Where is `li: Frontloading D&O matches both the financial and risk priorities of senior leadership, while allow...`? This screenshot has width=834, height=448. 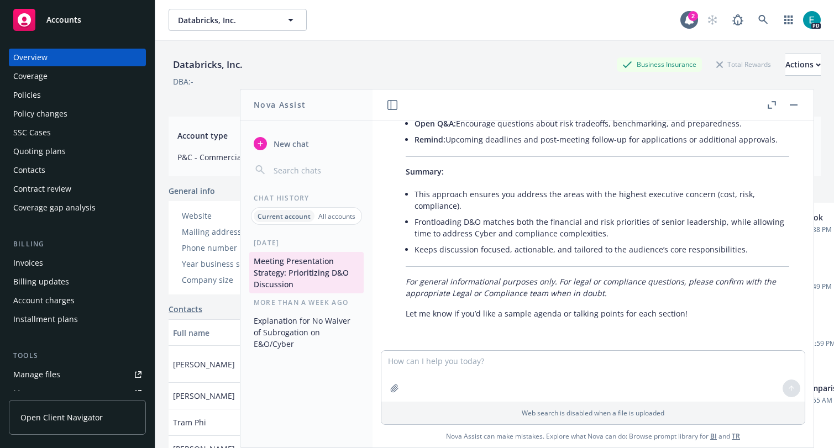 li: Frontloading D&O matches both the financial and risk priorities of senior leadership, while allow... is located at coordinates (602, 228).